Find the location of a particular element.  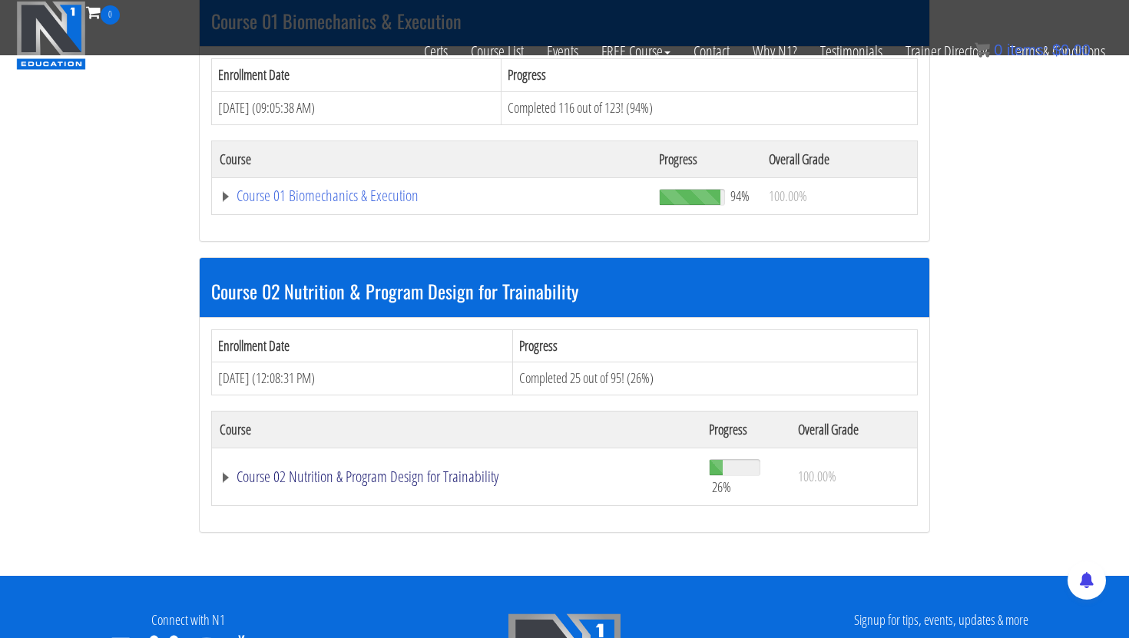

th: Enrollment Date is located at coordinates (363, 346).